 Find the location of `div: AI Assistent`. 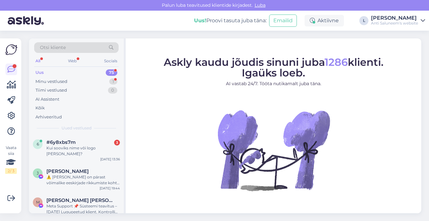

div: AI Assistent is located at coordinates (47, 99).